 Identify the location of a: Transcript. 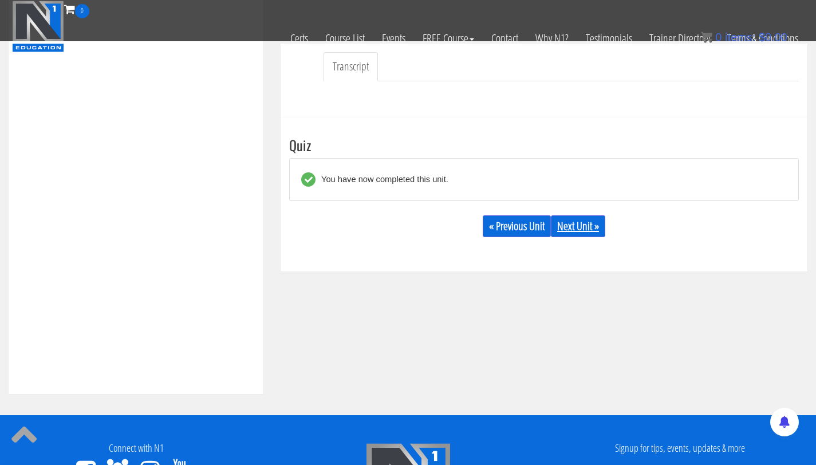
(351, 66).